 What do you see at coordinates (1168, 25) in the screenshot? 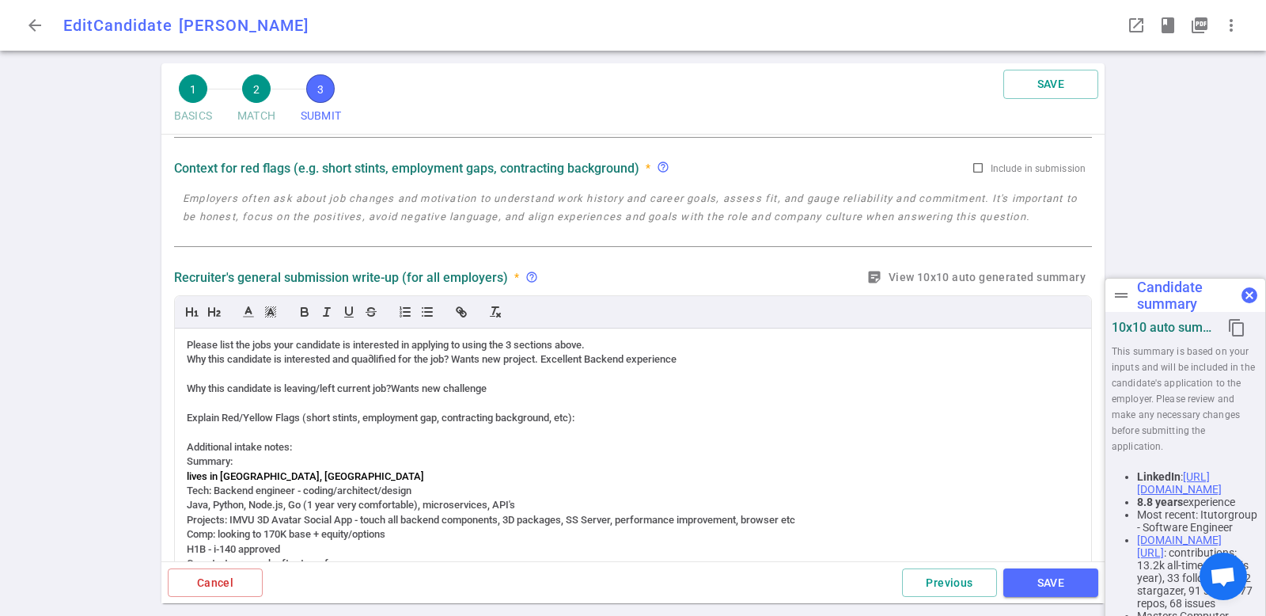
I see `span: book` at bounding box center [1168, 25].